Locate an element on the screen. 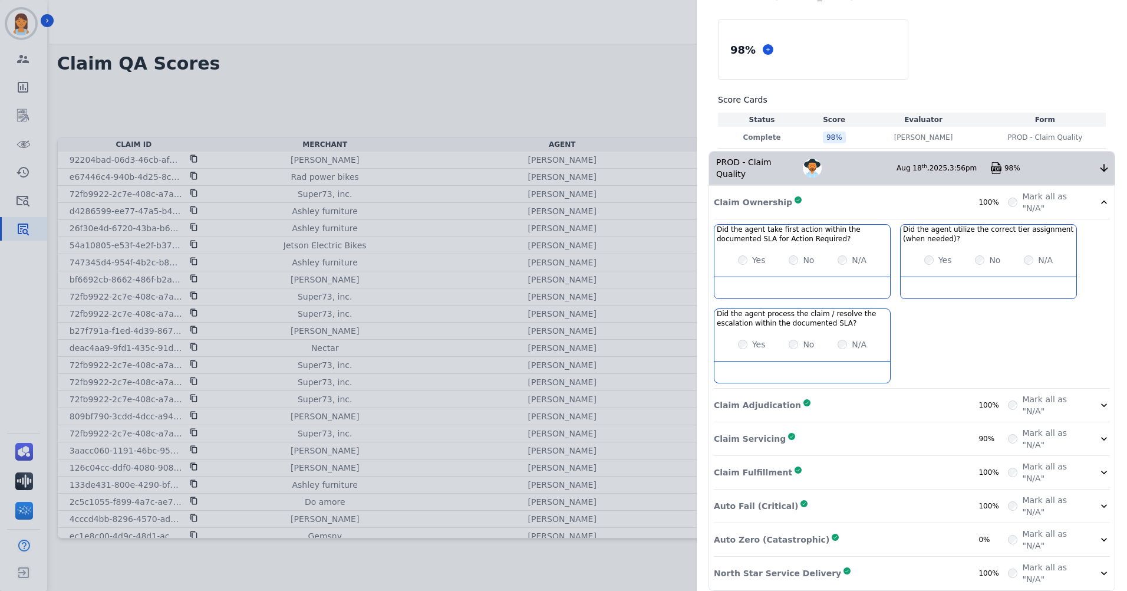 The height and width of the screenshot is (591, 1127). p: Auto Fail (Critical) is located at coordinates (756, 506).